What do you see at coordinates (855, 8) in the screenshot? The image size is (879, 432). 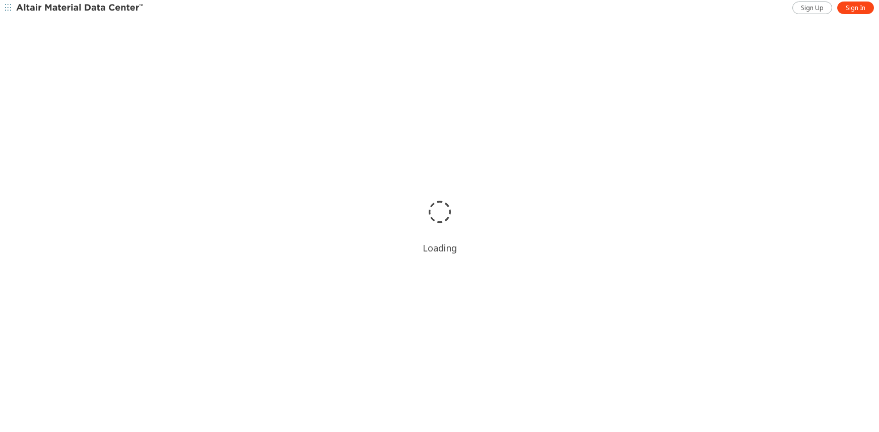 I see `a: Sign In` at bounding box center [855, 8].